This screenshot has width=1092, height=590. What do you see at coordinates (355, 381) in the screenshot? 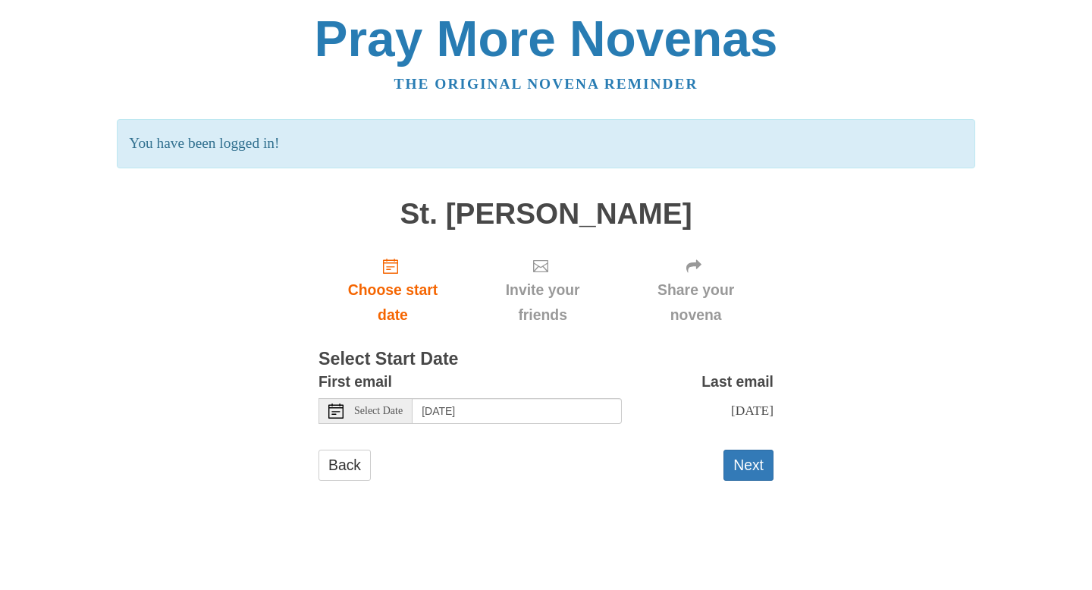
I see `label: First email` at bounding box center [355, 381].